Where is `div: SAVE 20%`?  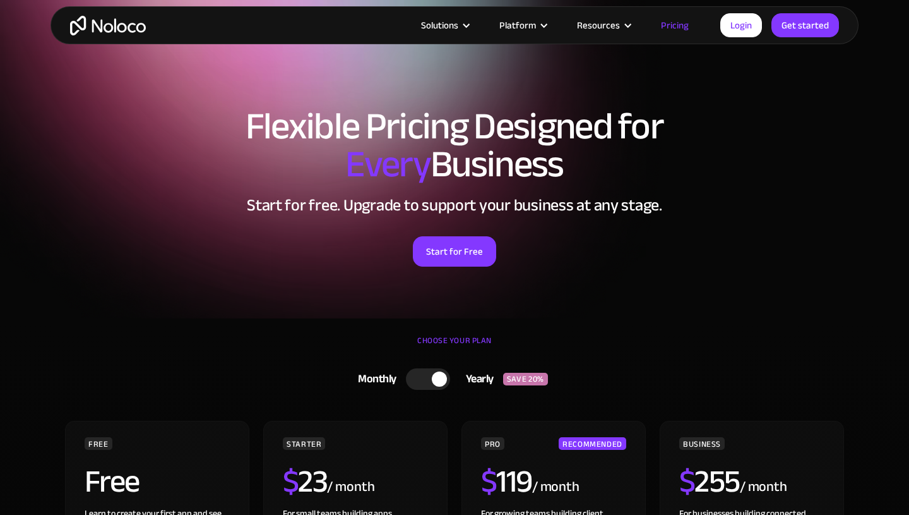
div: SAVE 20% is located at coordinates (525, 379).